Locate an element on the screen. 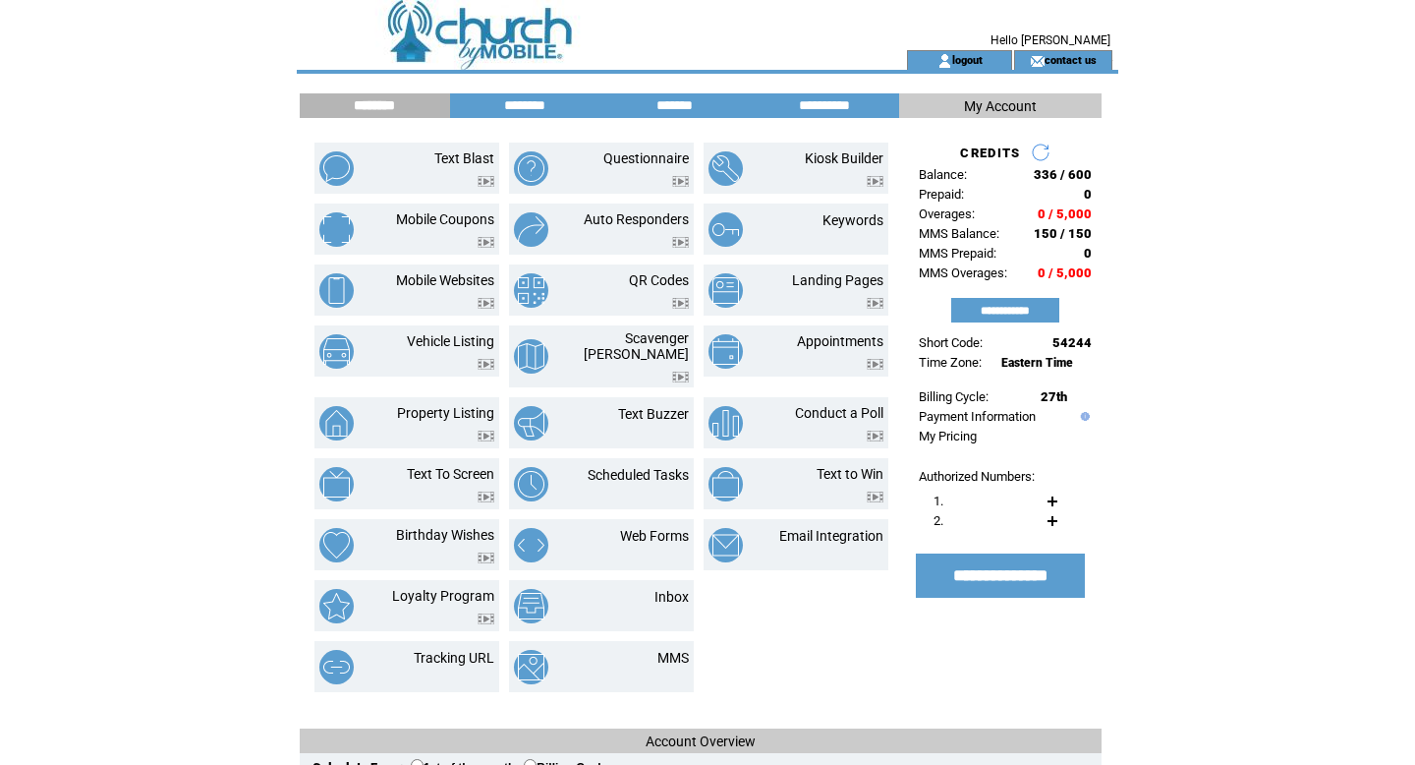 This screenshot has width=1415, height=765. img: text-blast.png is located at coordinates (336, 168).